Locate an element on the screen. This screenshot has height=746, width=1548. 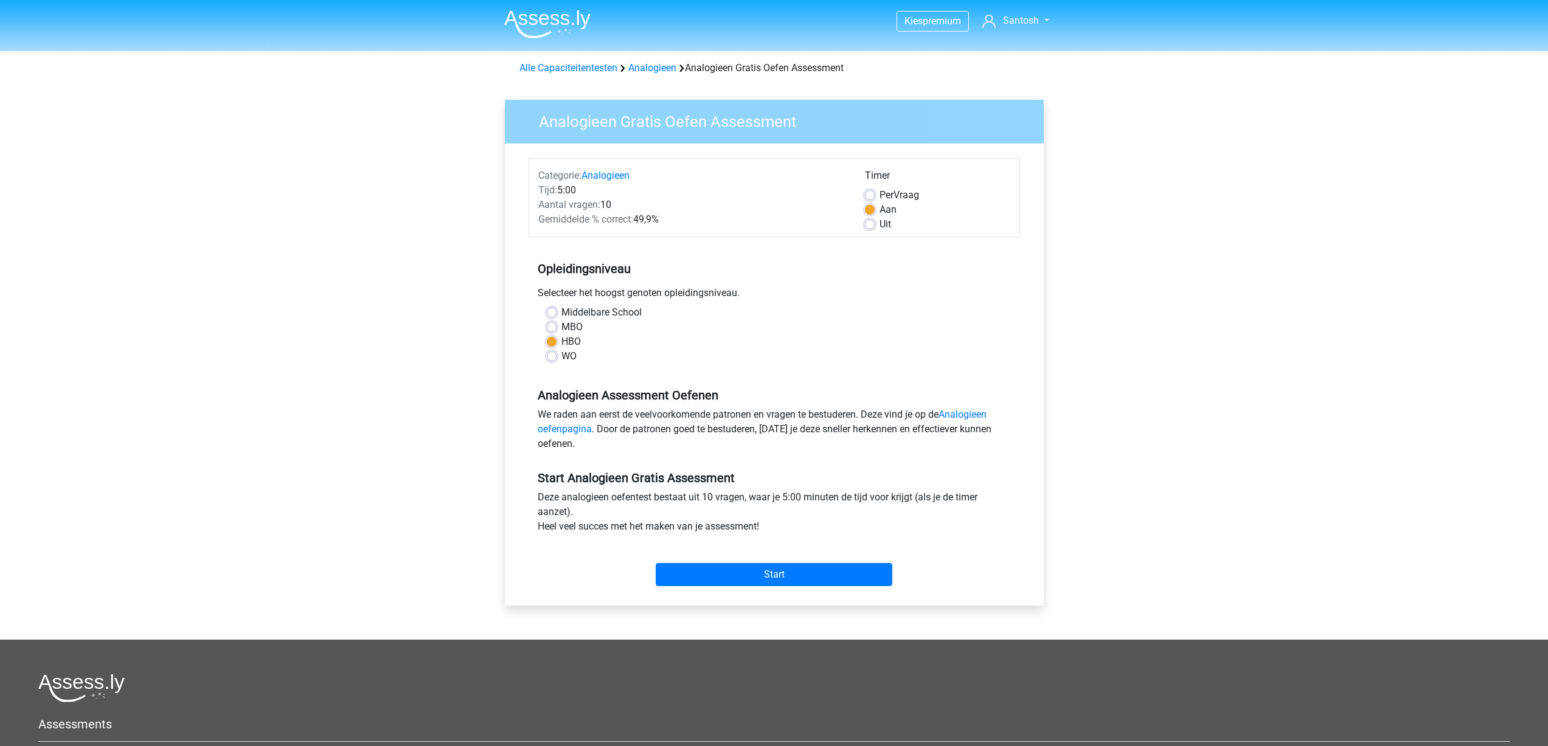
span: Categorie: is located at coordinates (560, 175).